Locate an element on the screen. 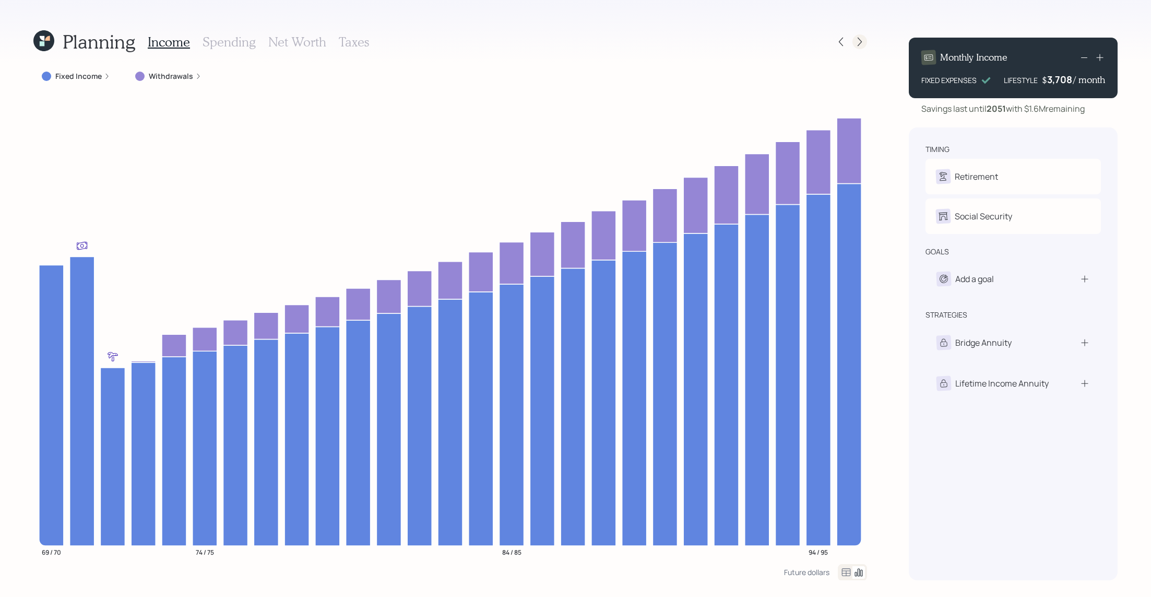  tspan: 69 / 70 is located at coordinates (51, 551).